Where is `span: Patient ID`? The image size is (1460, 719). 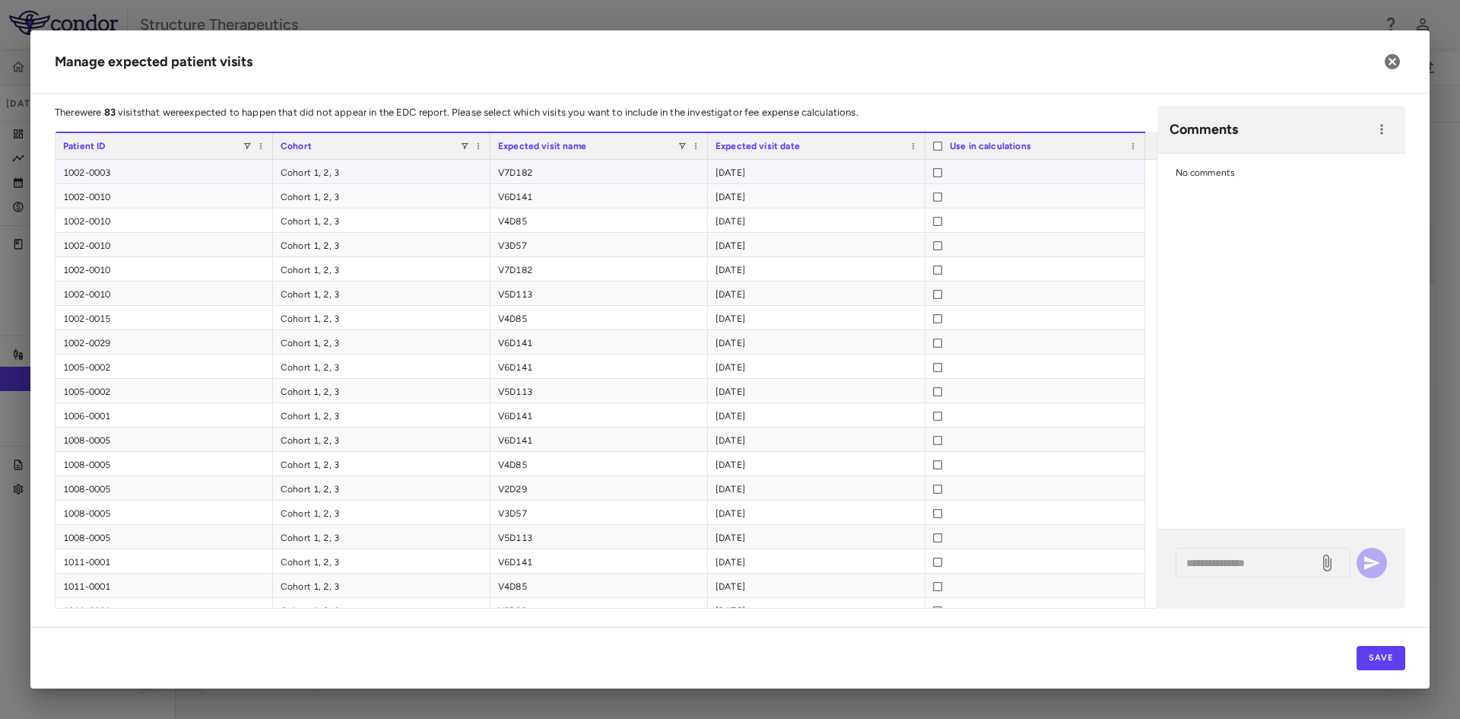
span: Patient ID is located at coordinates (84, 146).